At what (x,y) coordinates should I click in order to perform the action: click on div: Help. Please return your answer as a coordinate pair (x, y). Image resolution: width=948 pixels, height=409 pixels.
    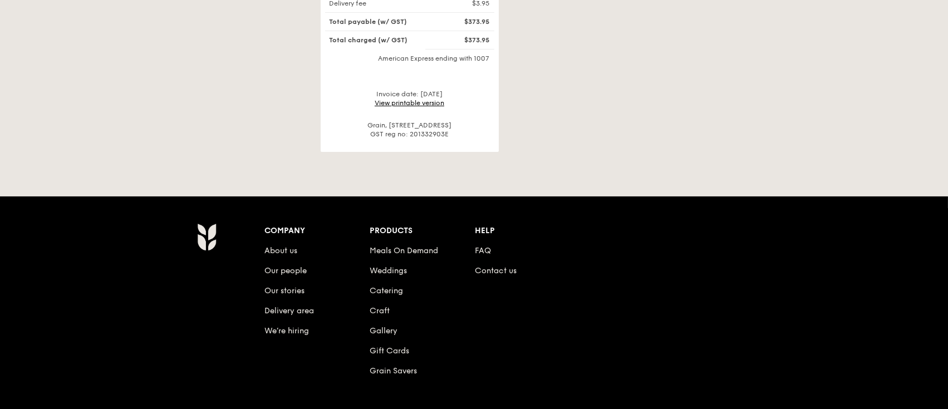
    Looking at the image, I should click on (527, 231).